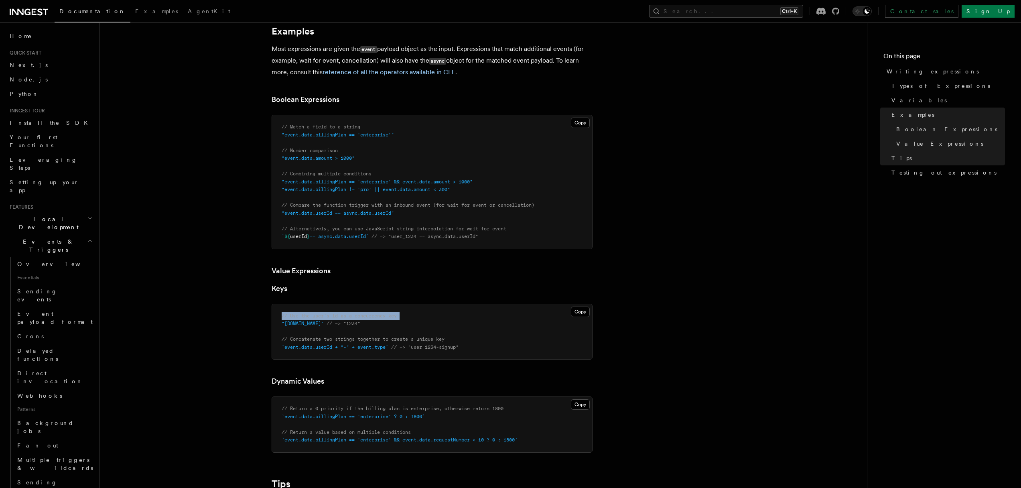  I want to click on span: Node.js, so click(28, 79).